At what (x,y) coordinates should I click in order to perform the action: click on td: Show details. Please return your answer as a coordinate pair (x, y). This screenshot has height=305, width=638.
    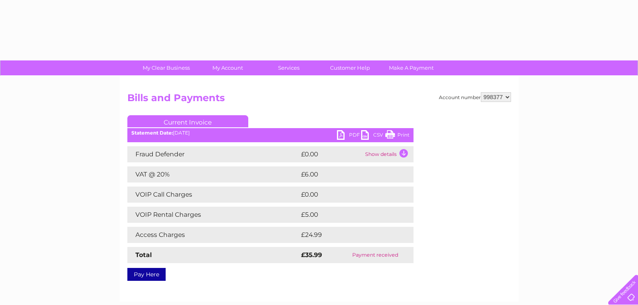
    Looking at the image, I should click on (388, 154).